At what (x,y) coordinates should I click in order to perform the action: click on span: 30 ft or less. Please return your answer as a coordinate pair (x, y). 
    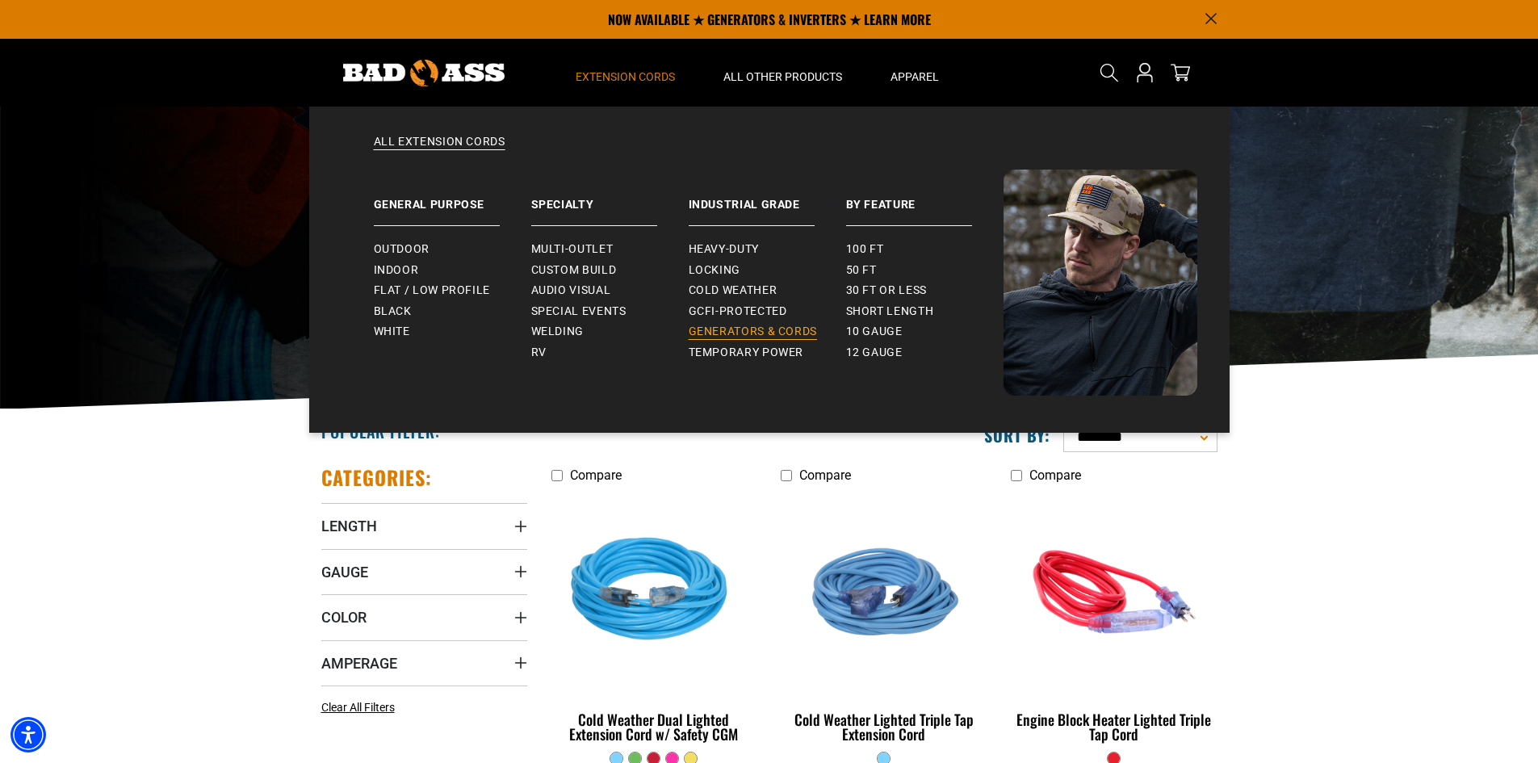
    Looking at the image, I should click on (887, 291).